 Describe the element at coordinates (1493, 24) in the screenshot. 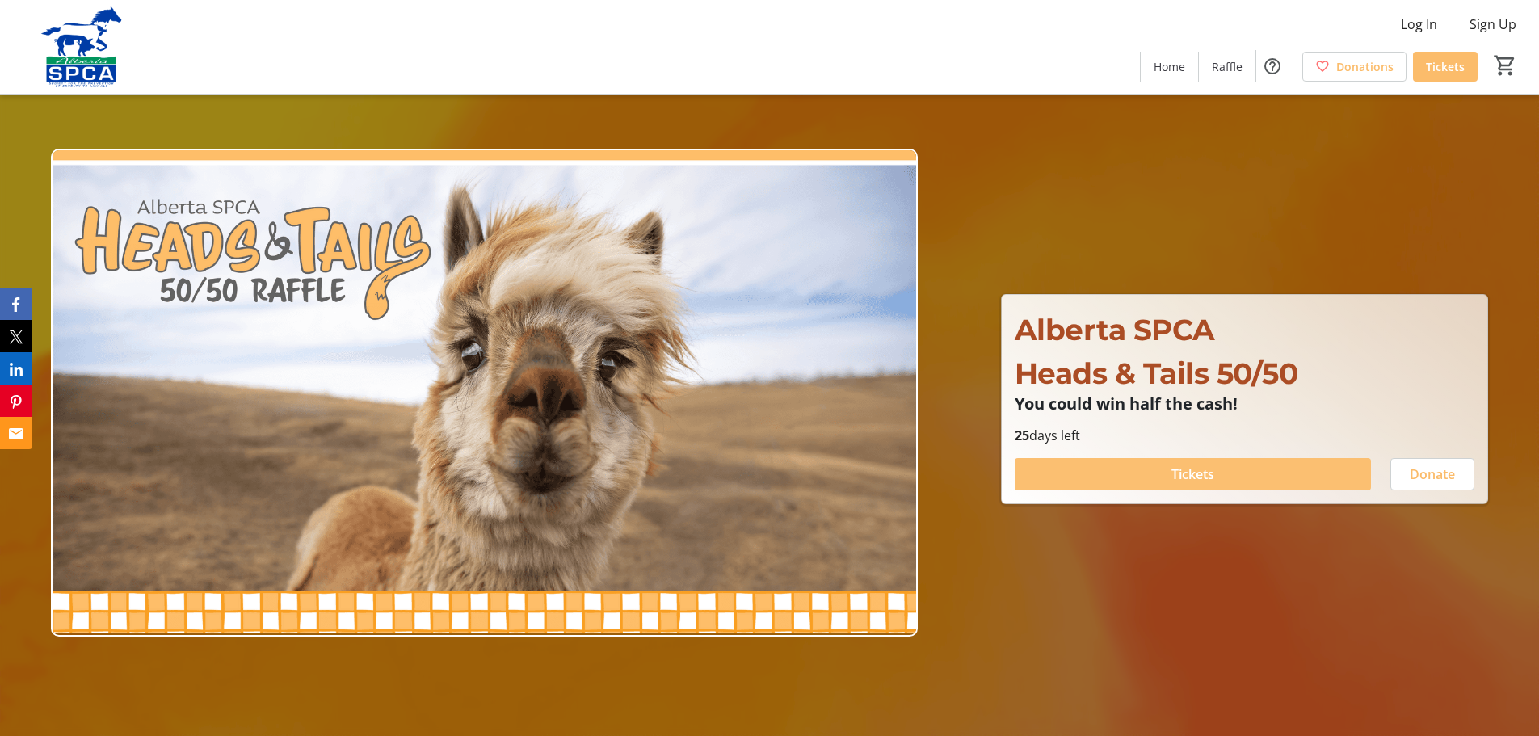

I see `button: Sign Up` at that location.